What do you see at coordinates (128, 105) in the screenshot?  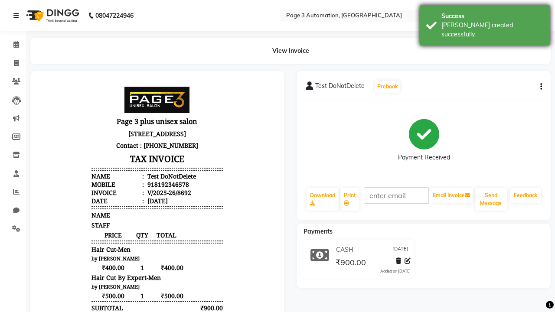 I see `div: 918192346578` at bounding box center [128, 105].